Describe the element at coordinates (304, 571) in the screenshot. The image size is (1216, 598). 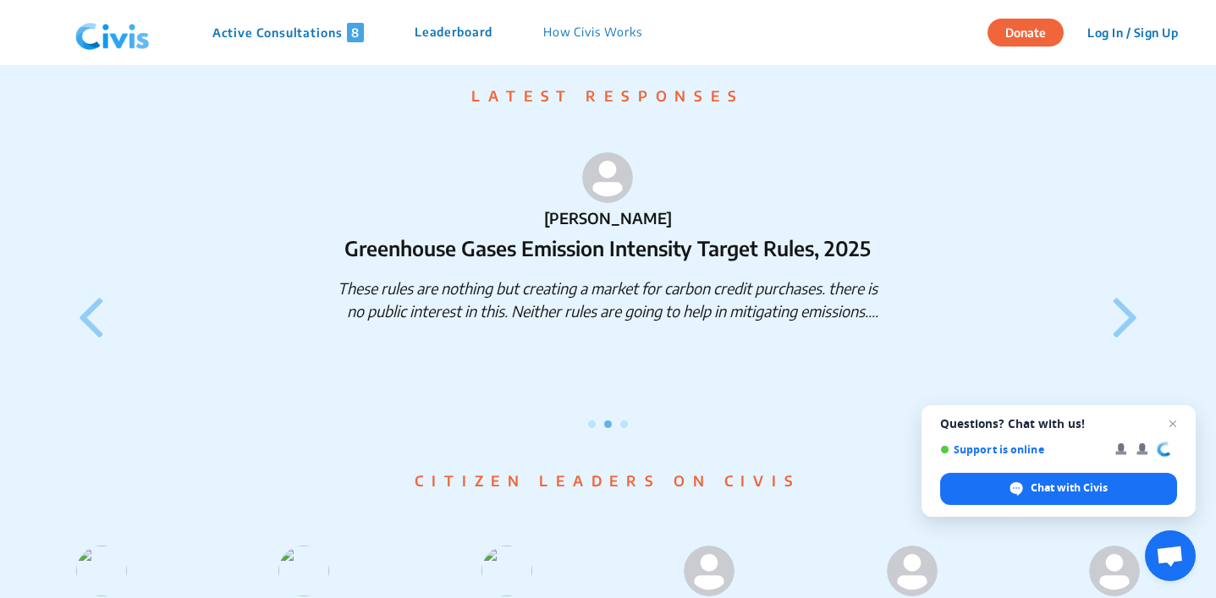
I see `img: gwjp61j5yljp29b2ryy9crl2lf45` at that location.